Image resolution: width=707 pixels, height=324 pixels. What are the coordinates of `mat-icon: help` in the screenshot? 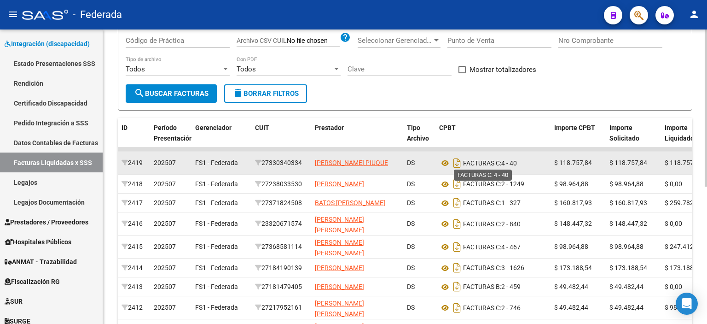 It's located at (345, 37).